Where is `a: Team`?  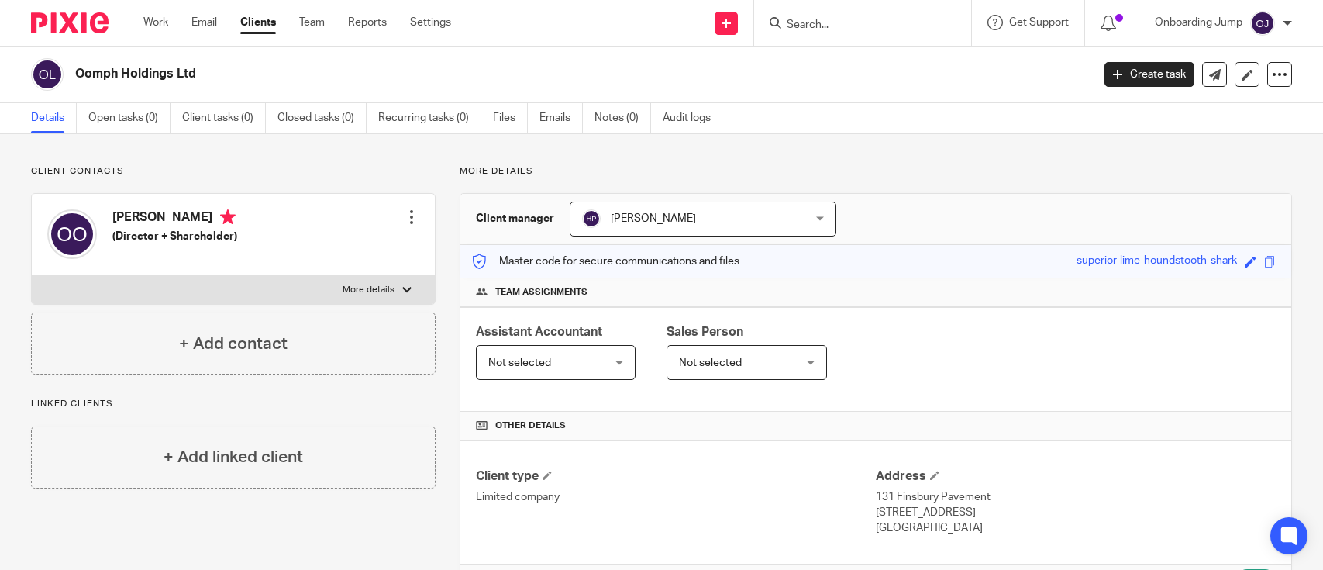
a: Team is located at coordinates (312, 22).